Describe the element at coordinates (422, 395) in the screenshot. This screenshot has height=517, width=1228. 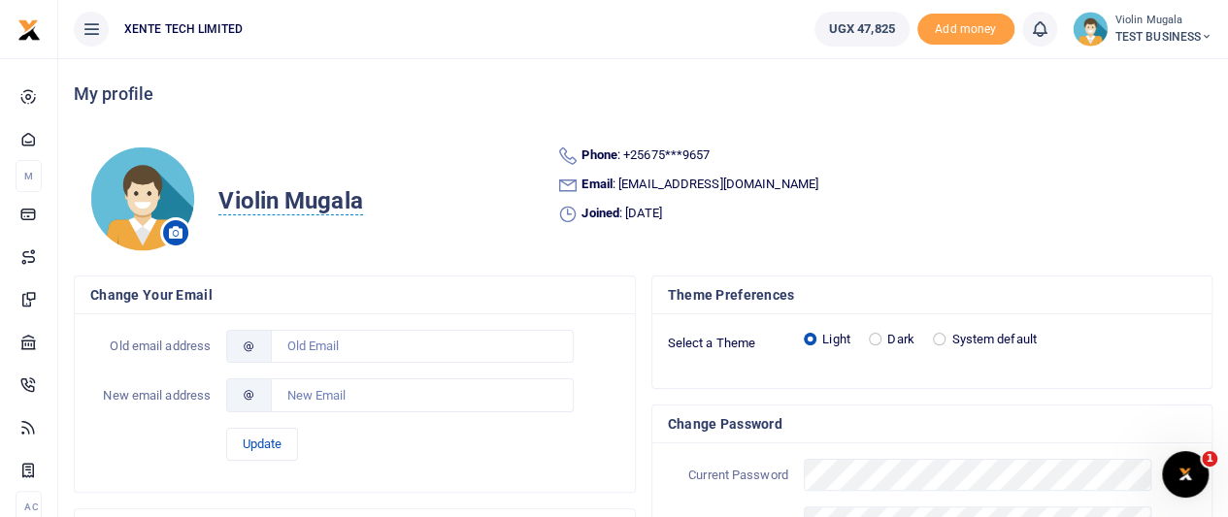
I see `input: New Email` at that location.